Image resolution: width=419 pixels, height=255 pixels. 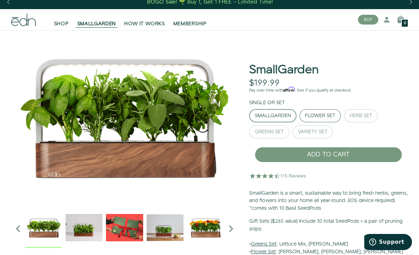 I want to click on p: SmallGarden is a smart, sustainable way to bring fresh herbs, greens, and flowers into your home ..., so click(x=329, y=201).